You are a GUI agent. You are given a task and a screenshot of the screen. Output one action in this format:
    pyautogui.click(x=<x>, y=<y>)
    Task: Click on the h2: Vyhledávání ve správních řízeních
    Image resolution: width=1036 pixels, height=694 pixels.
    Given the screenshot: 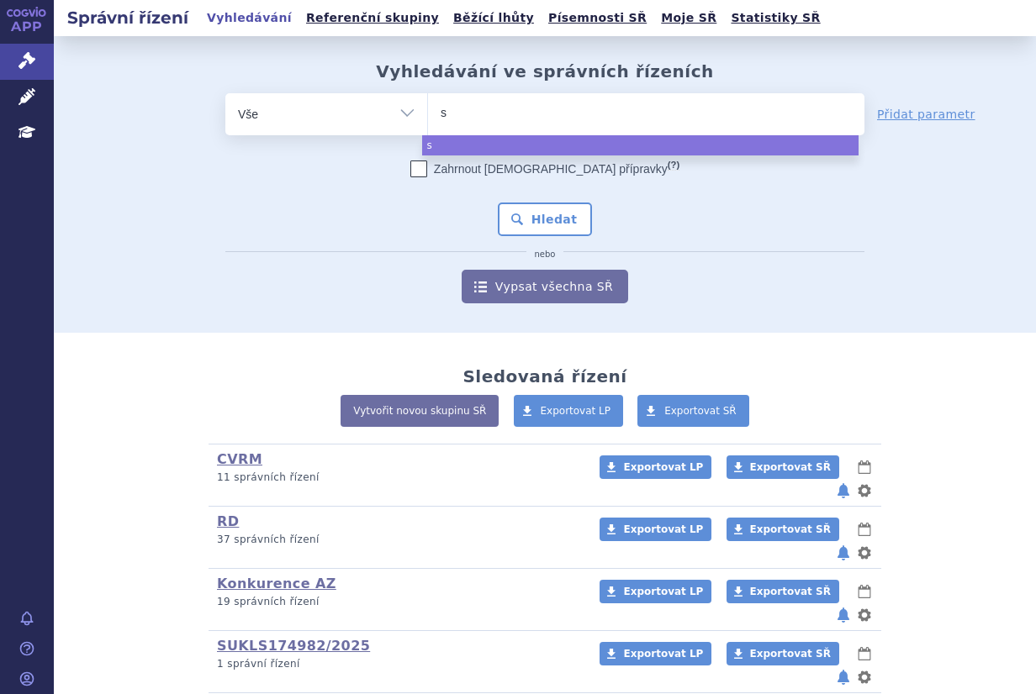 What is the action you would take?
    pyautogui.click(x=545, y=71)
    